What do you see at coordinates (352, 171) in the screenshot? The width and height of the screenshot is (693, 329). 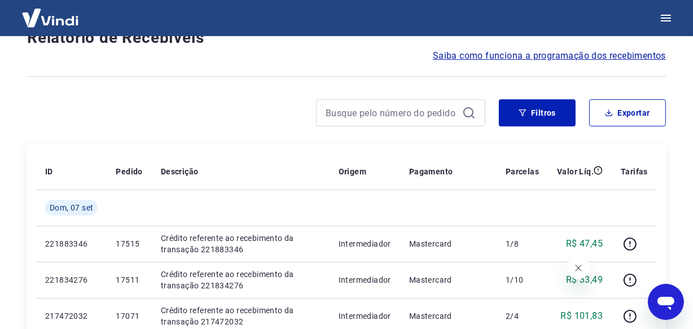 I see `p: Origem` at bounding box center [352, 171].